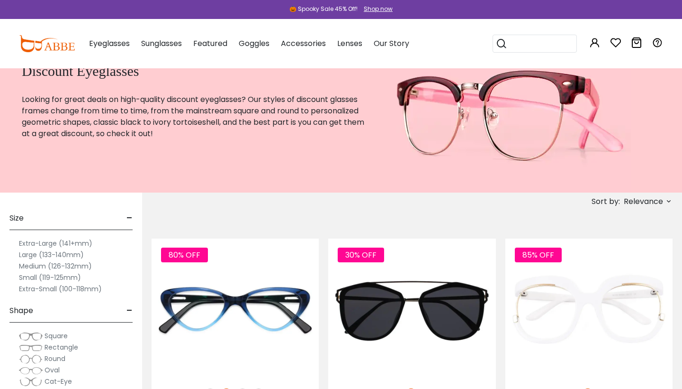  Describe the element at coordinates (109, 43) in the screenshot. I see `span: Eyeglasses` at that location.